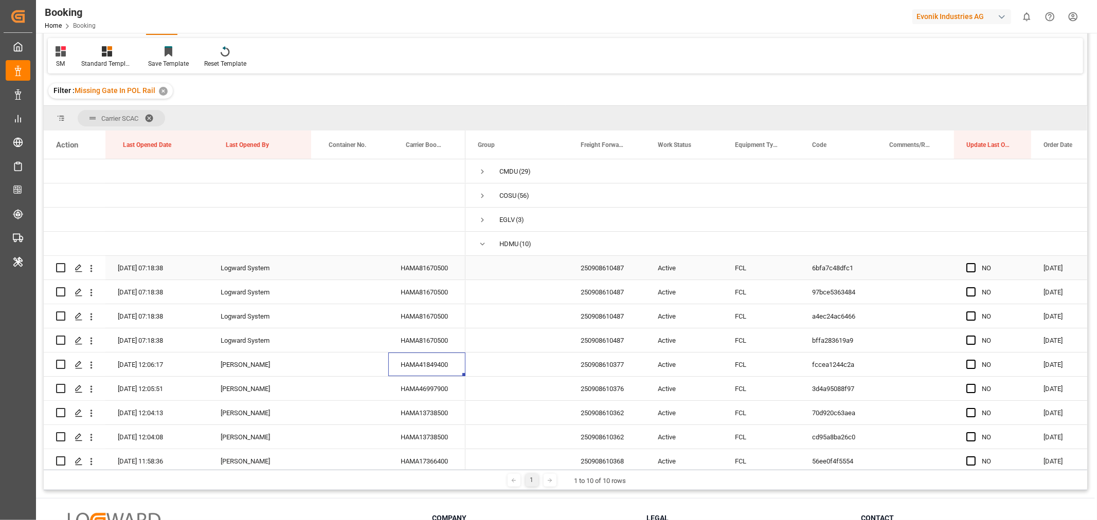 This screenshot has height=520, width=1097. I want to click on span: Work Status, so click(674, 145).